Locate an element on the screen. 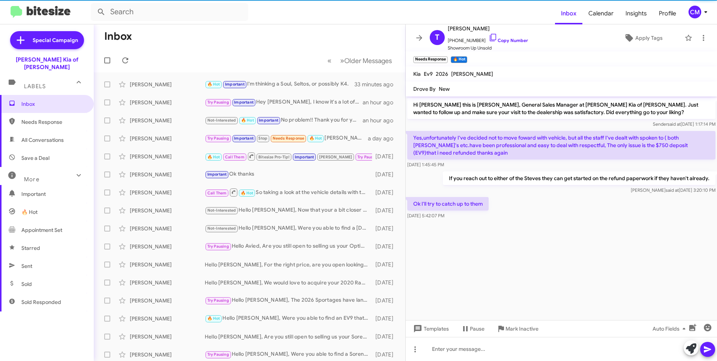 The image size is (717, 361). div: Ok thanks is located at coordinates (288, 174).